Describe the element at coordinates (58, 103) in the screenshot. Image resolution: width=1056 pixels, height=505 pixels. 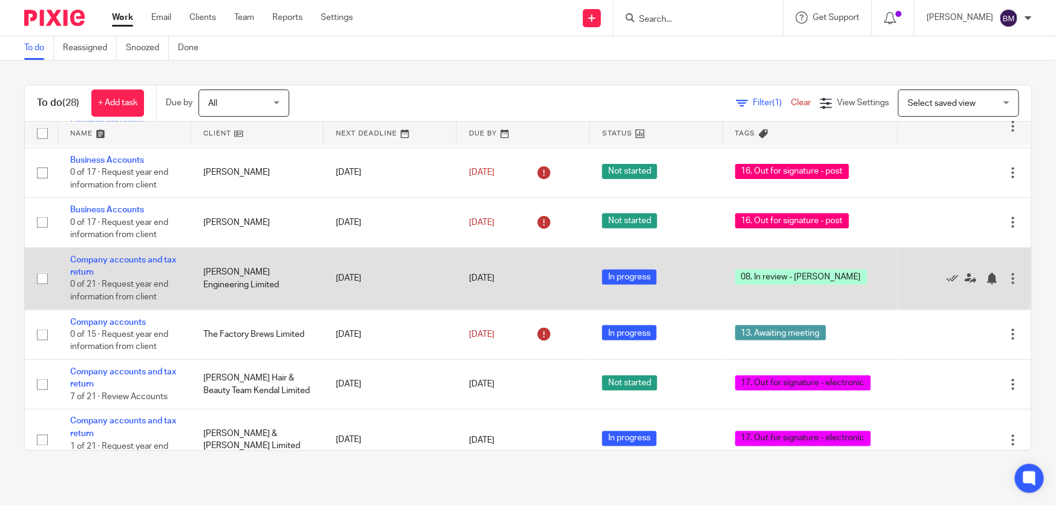
I see `h1: To do` at that location.